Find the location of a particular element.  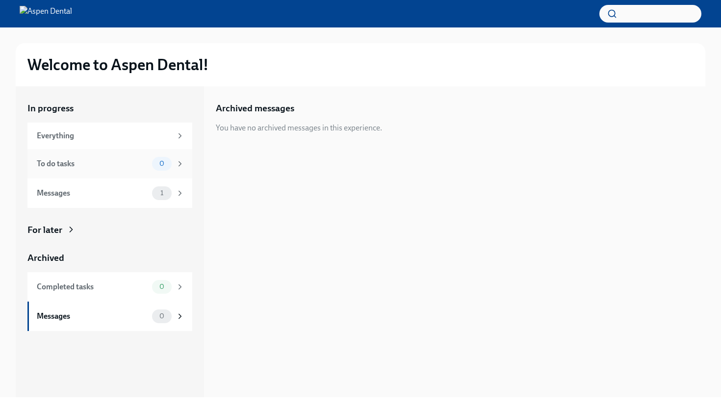

a: Everything is located at coordinates (110, 136).